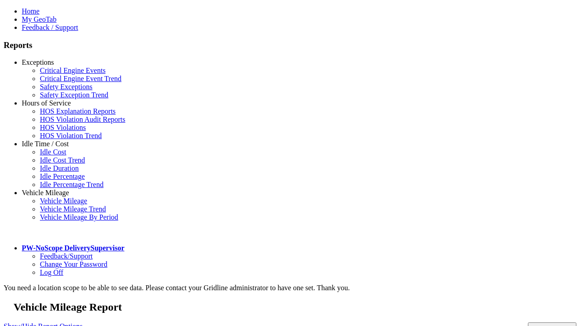 This screenshot has height=326, width=580. I want to click on a: Critical Engine Events, so click(72, 70).